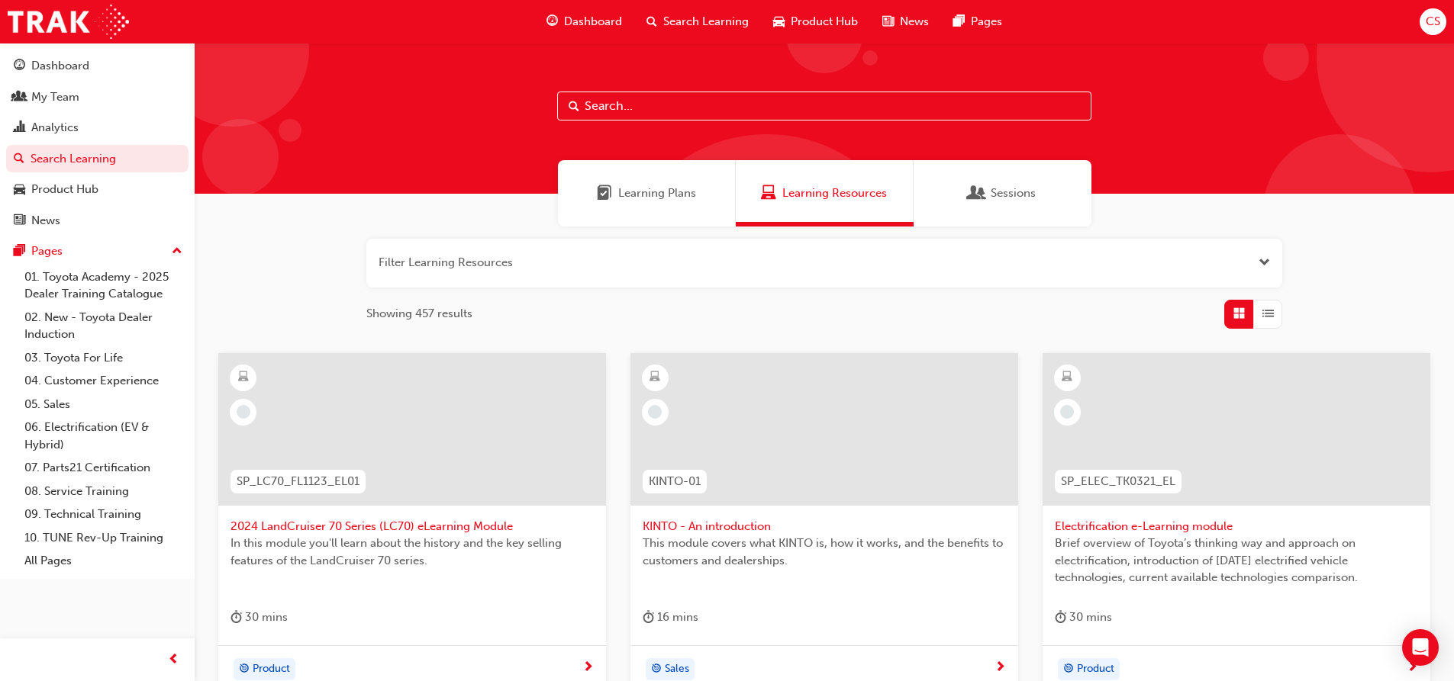 This screenshot has width=1454, height=681. Describe the element at coordinates (97, 251) in the screenshot. I see `button: Pages` at that location.